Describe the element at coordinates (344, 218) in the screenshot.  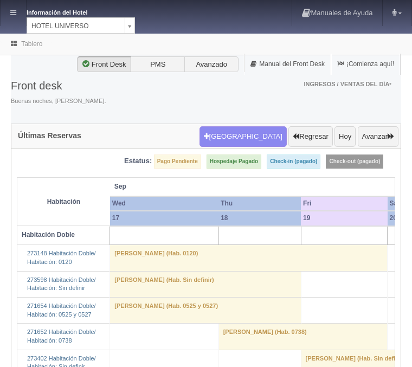
I see `th: 19` at that location.